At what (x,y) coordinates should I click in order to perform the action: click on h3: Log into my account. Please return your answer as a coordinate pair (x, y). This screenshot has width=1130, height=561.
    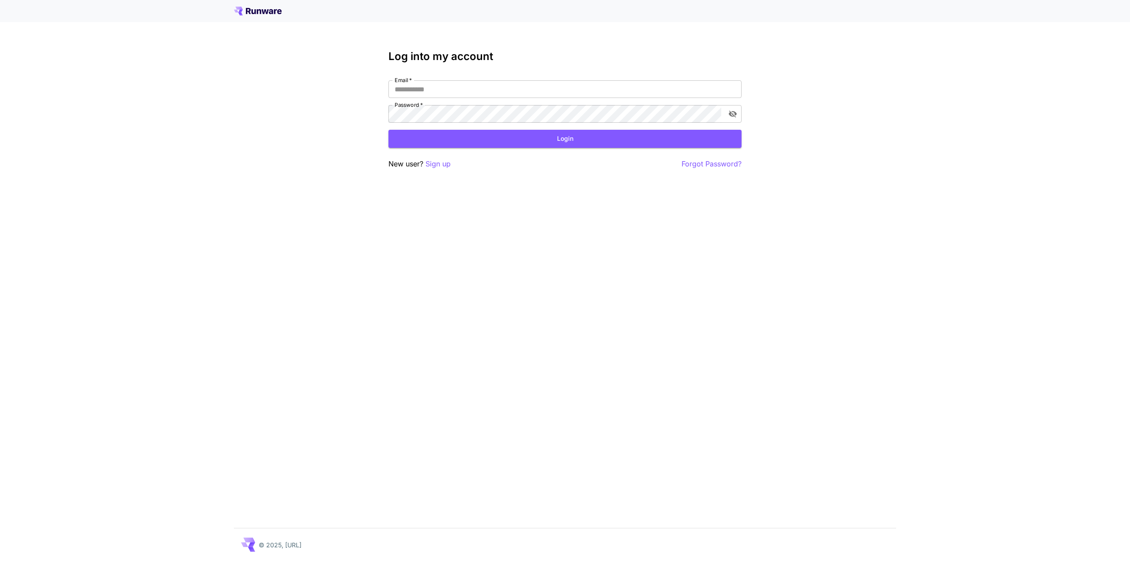
    Looking at the image, I should click on (565, 56).